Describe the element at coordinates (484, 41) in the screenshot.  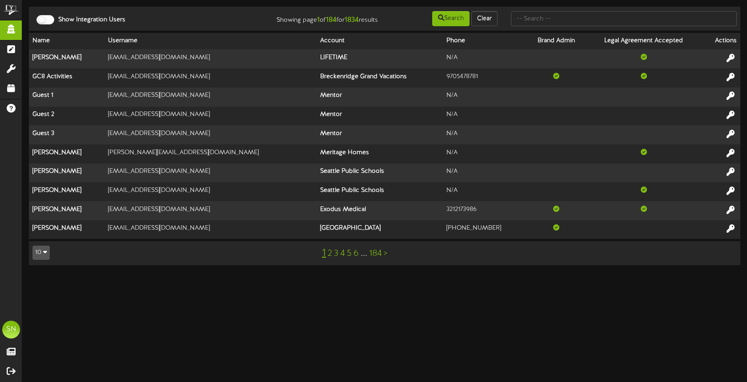
I see `th: Phone` at that location.